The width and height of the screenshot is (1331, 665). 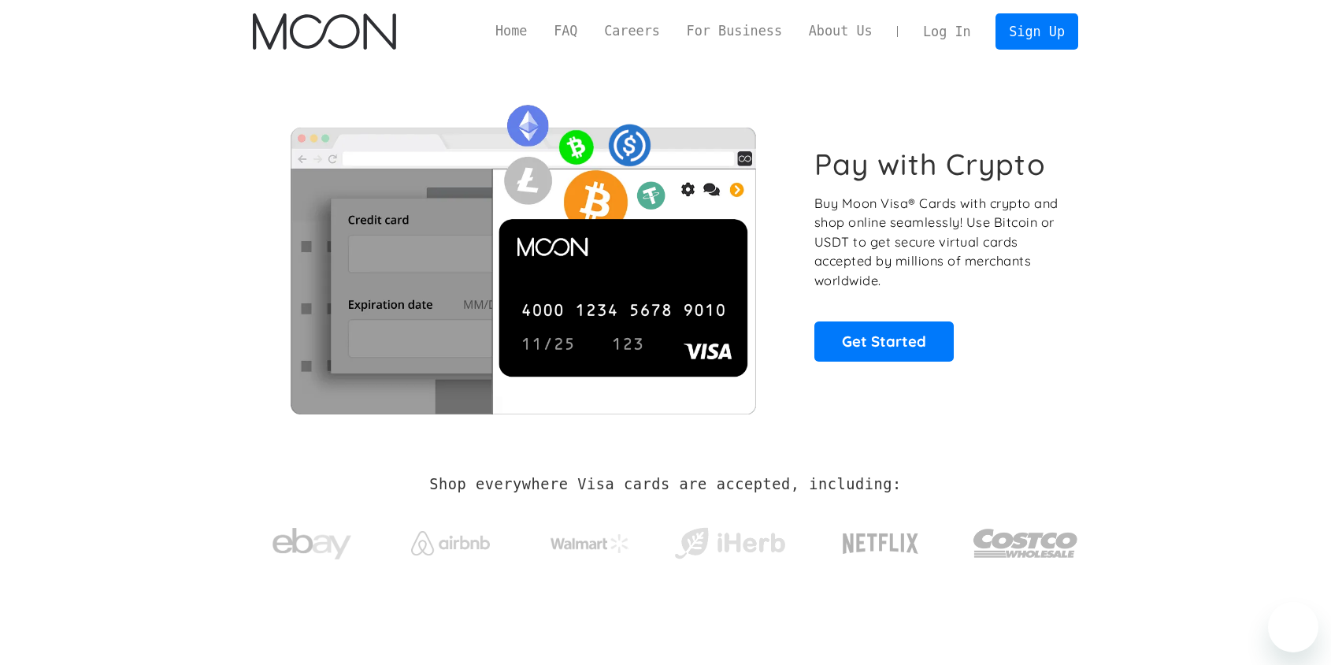 I want to click on img: Netflix, so click(x=881, y=544).